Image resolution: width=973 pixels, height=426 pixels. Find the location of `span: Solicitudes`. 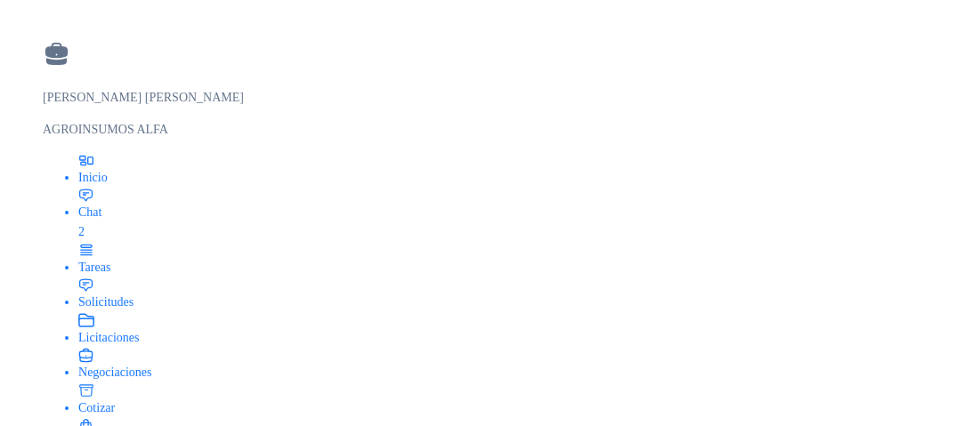

span: Solicitudes is located at coordinates (106, 302).